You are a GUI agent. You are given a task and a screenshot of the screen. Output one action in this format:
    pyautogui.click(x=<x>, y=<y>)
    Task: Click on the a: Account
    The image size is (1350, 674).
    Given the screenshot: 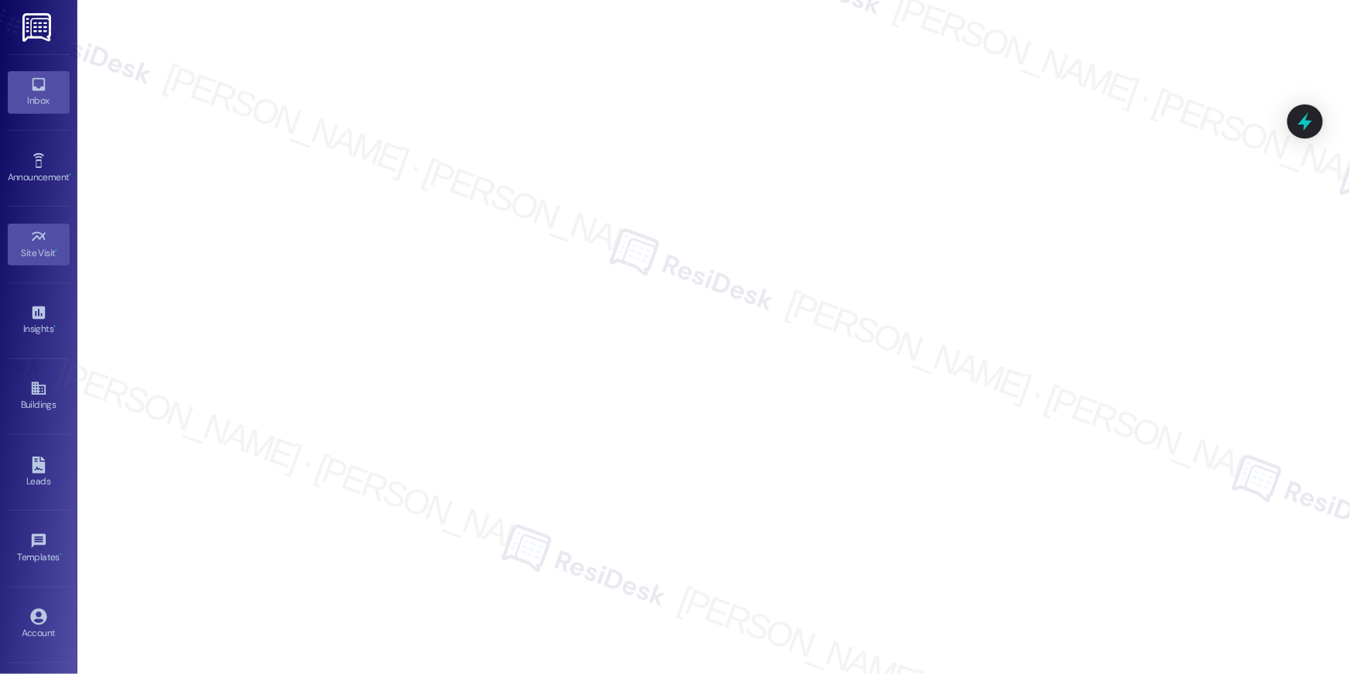 What is the action you would take?
    pyautogui.click(x=39, y=624)
    